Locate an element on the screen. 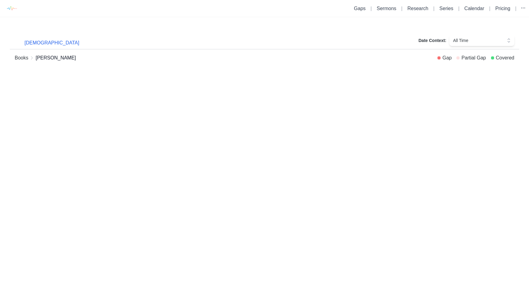  a: Calendar is located at coordinates (474, 8).